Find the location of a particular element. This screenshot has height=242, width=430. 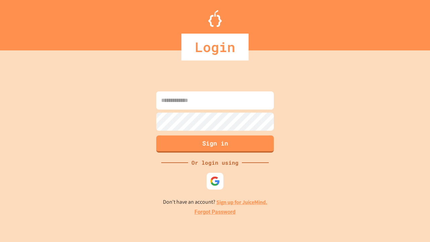

button: Sign in is located at coordinates (215, 144).